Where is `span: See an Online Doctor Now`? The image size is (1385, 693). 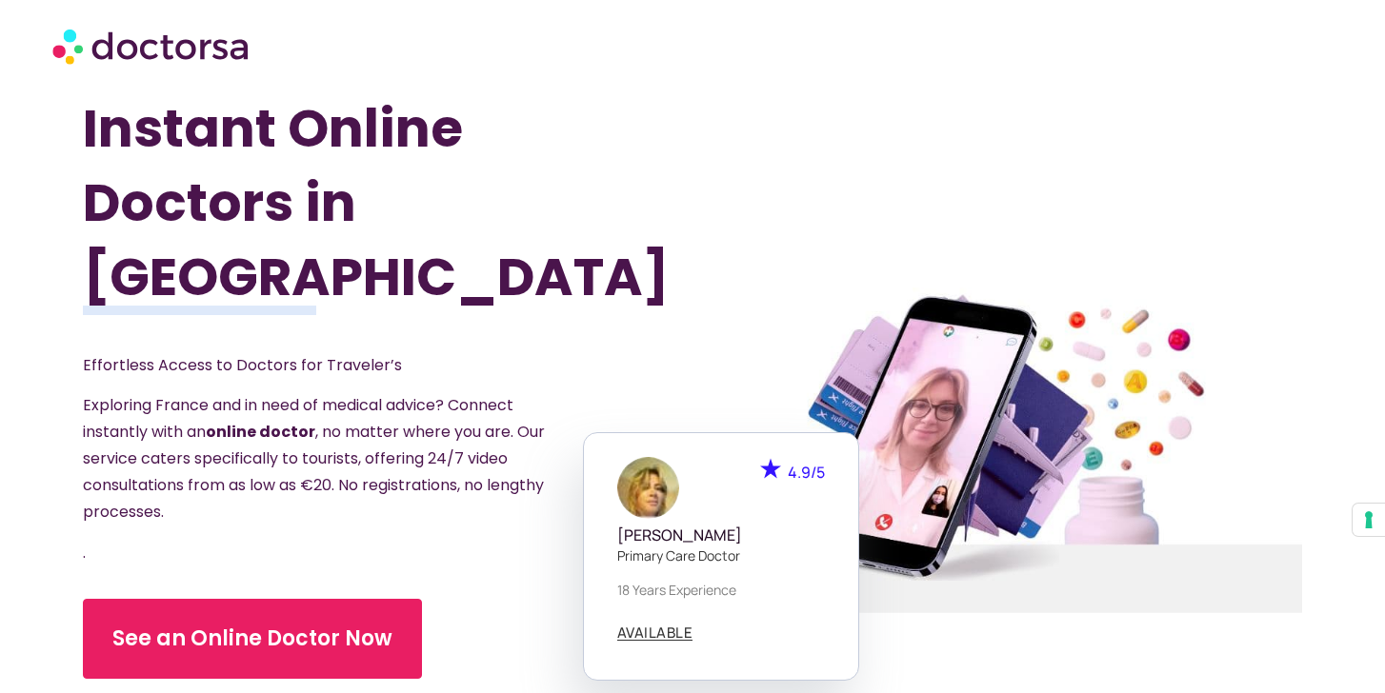
span: See an Online Doctor Now is located at coordinates (252, 639).